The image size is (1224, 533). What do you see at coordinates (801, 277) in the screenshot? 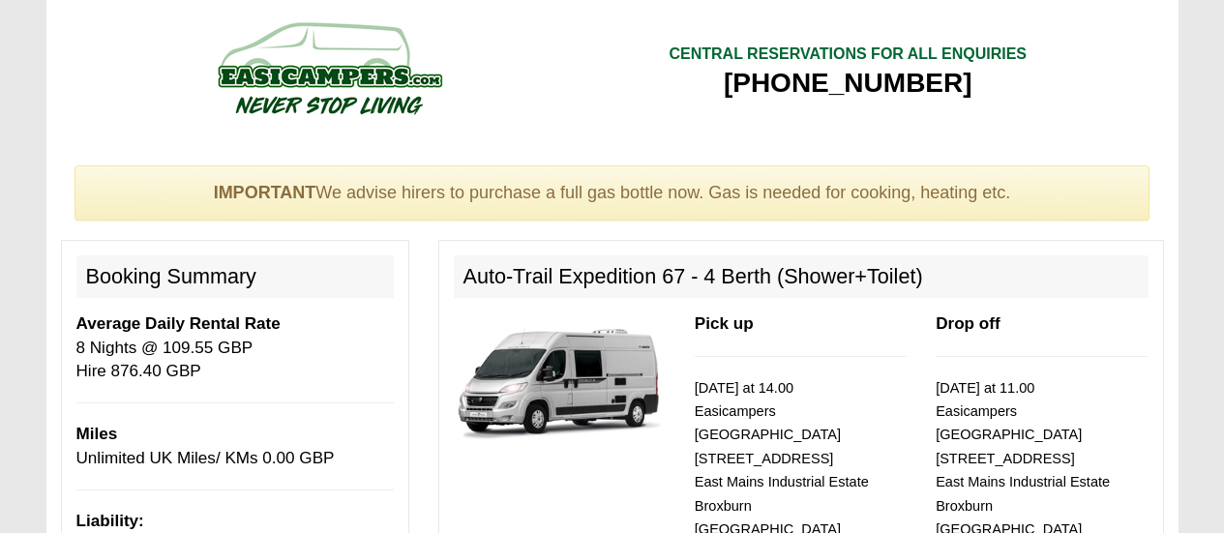
I see `h2: Auto-Trail Expedition 67 - 4 Berth (Shower+Toilet)` at bounding box center [801, 277].